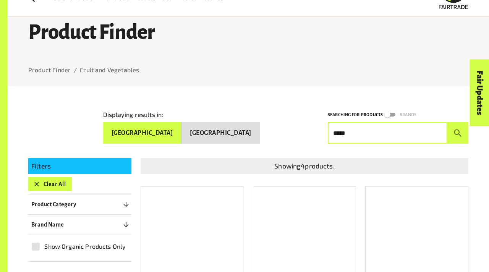 The image size is (489, 272). I want to click on p: Showing 4 products., so click(304, 166).